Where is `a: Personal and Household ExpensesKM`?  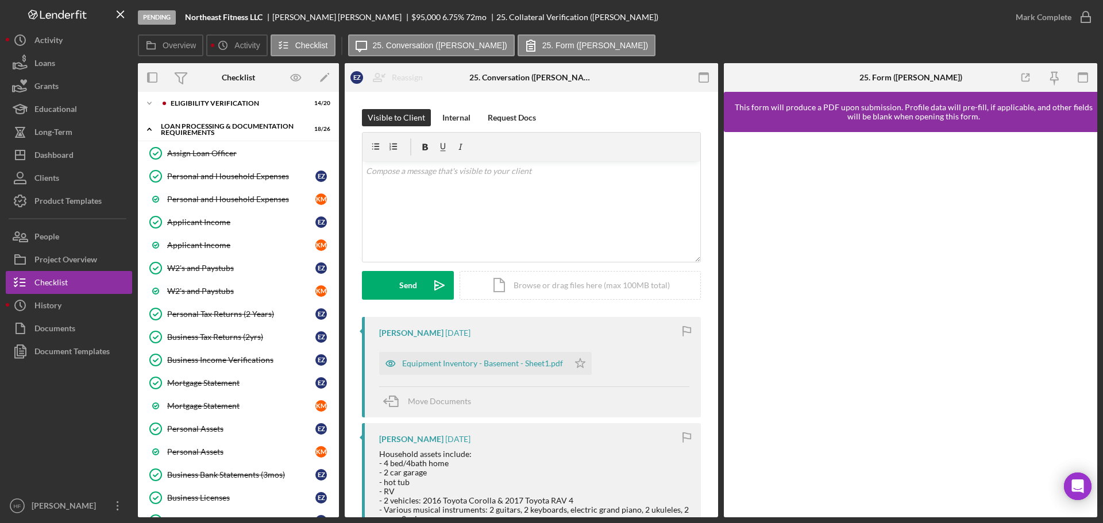
a: Personal and Household ExpensesKM is located at coordinates (238, 199).